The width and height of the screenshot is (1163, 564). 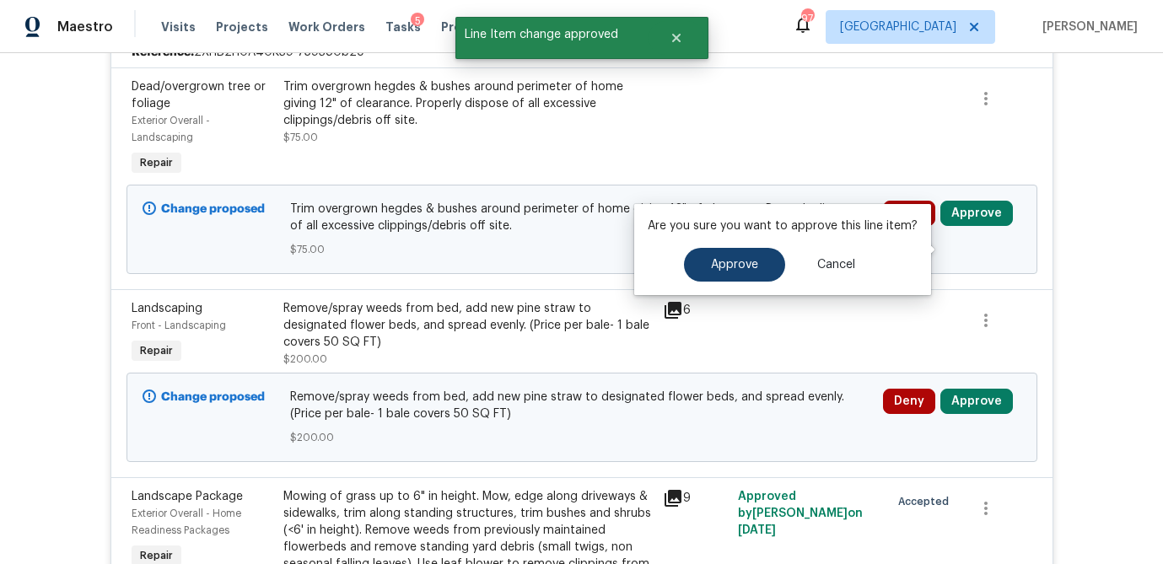 What do you see at coordinates (85, 27) in the screenshot?
I see `span: Maestro` at bounding box center [85, 27].